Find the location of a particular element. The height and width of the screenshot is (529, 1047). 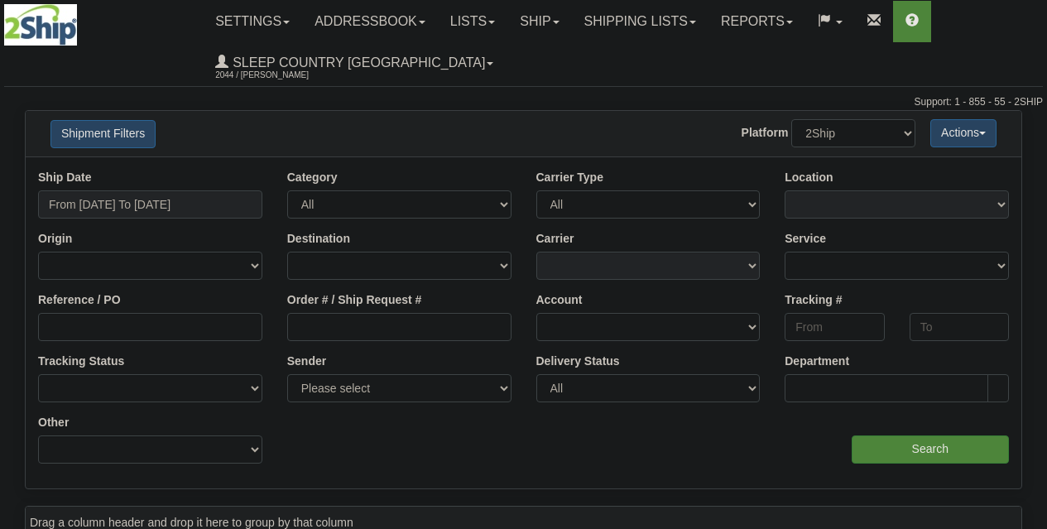

input: To is located at coordinates (959, 327).